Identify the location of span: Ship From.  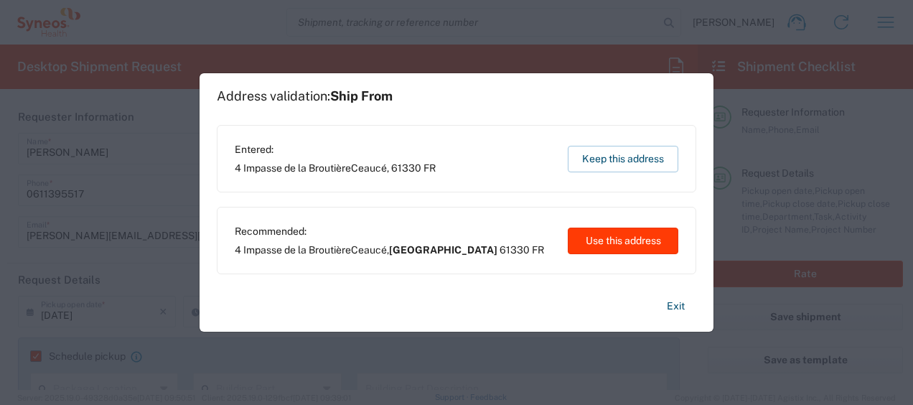
(361, 95).